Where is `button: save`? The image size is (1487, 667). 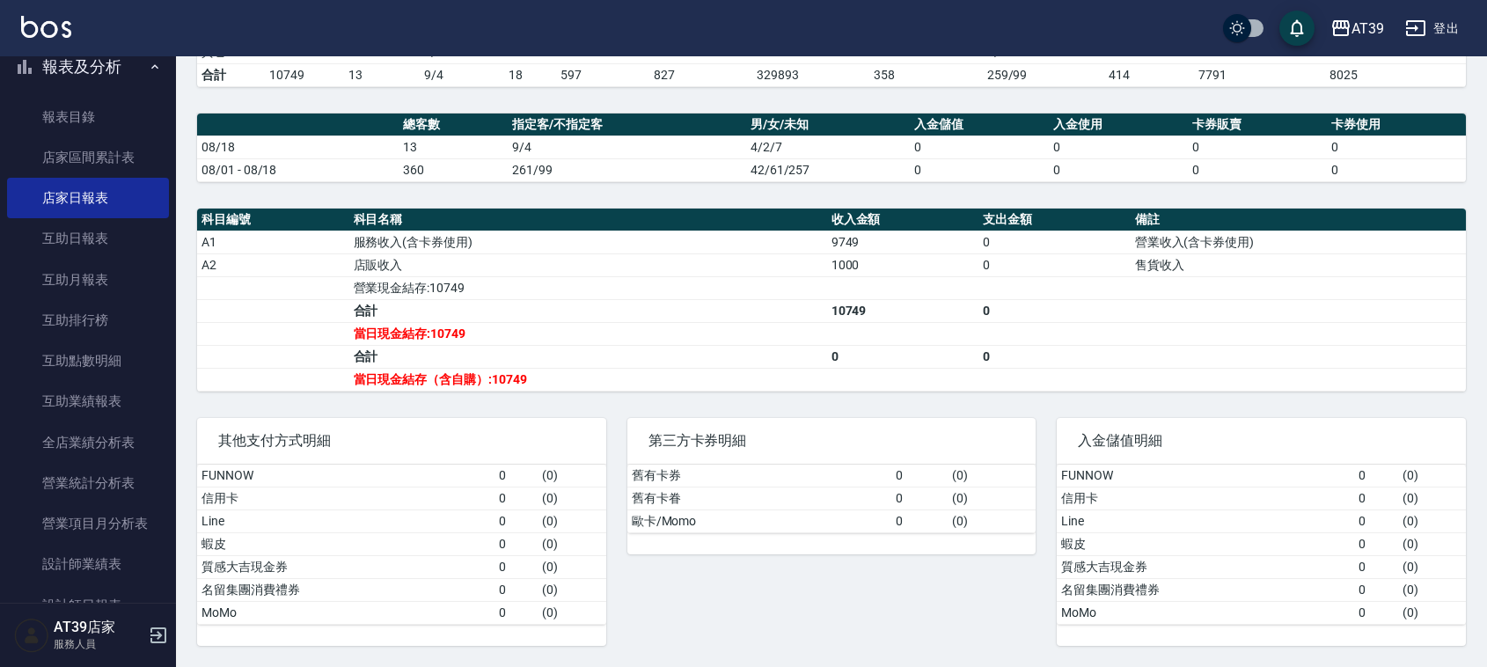 button: save is located at coordinates (1297, 28).